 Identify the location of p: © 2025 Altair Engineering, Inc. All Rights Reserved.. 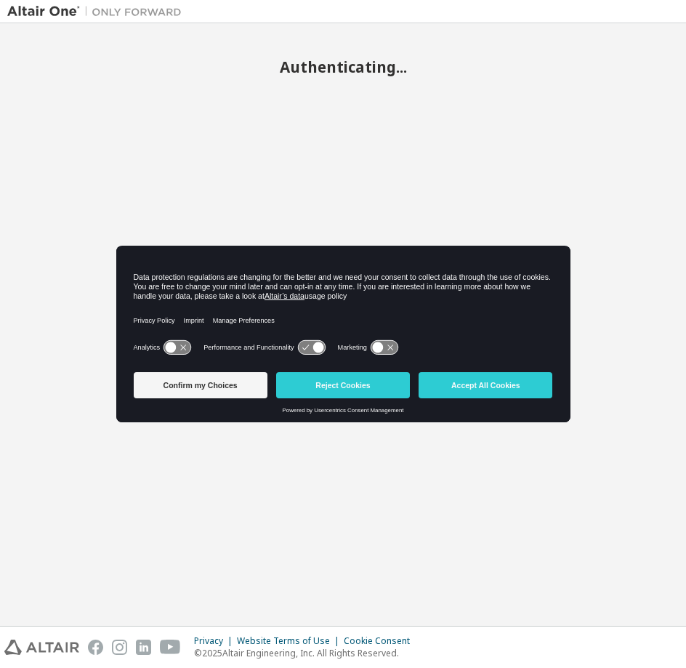
(306, 652).